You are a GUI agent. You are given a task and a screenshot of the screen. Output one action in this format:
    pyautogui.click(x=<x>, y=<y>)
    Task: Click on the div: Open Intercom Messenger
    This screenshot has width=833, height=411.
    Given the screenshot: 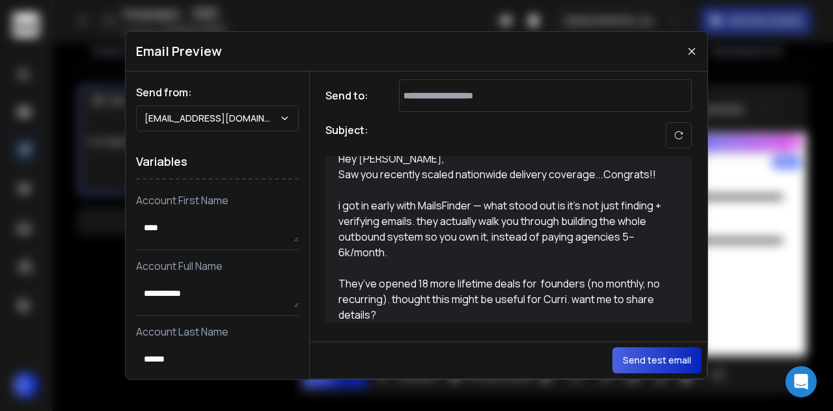 What is the action you would take?
    pyautogui.click(x=801, y=382)
    